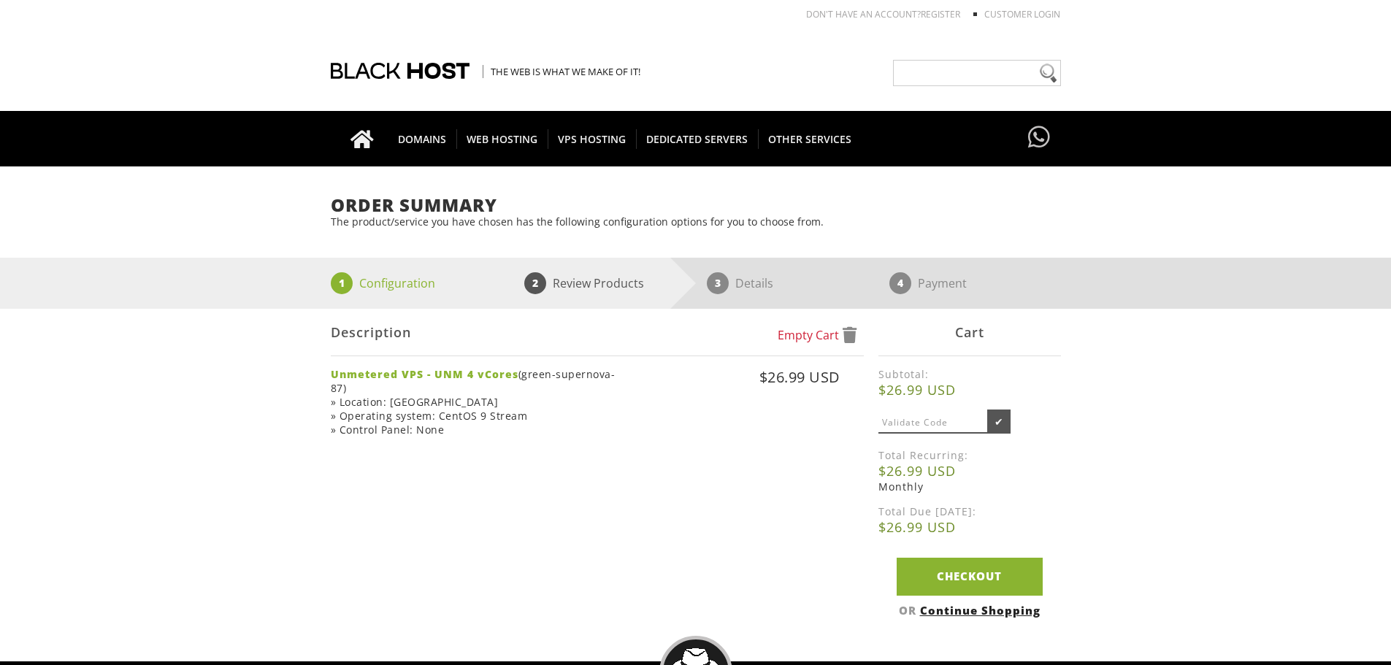 This screenshot has width=1391, height=665. I want to click on a: DEDICATED SERVERS, so click(697, 139).